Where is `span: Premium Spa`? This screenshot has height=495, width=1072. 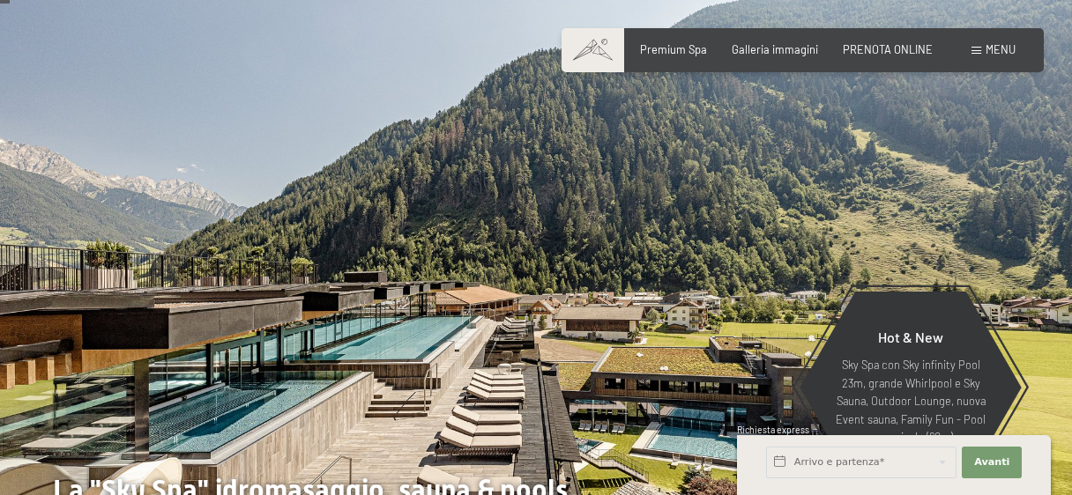 span: Premium Spa is located at coordinates (673, 49).